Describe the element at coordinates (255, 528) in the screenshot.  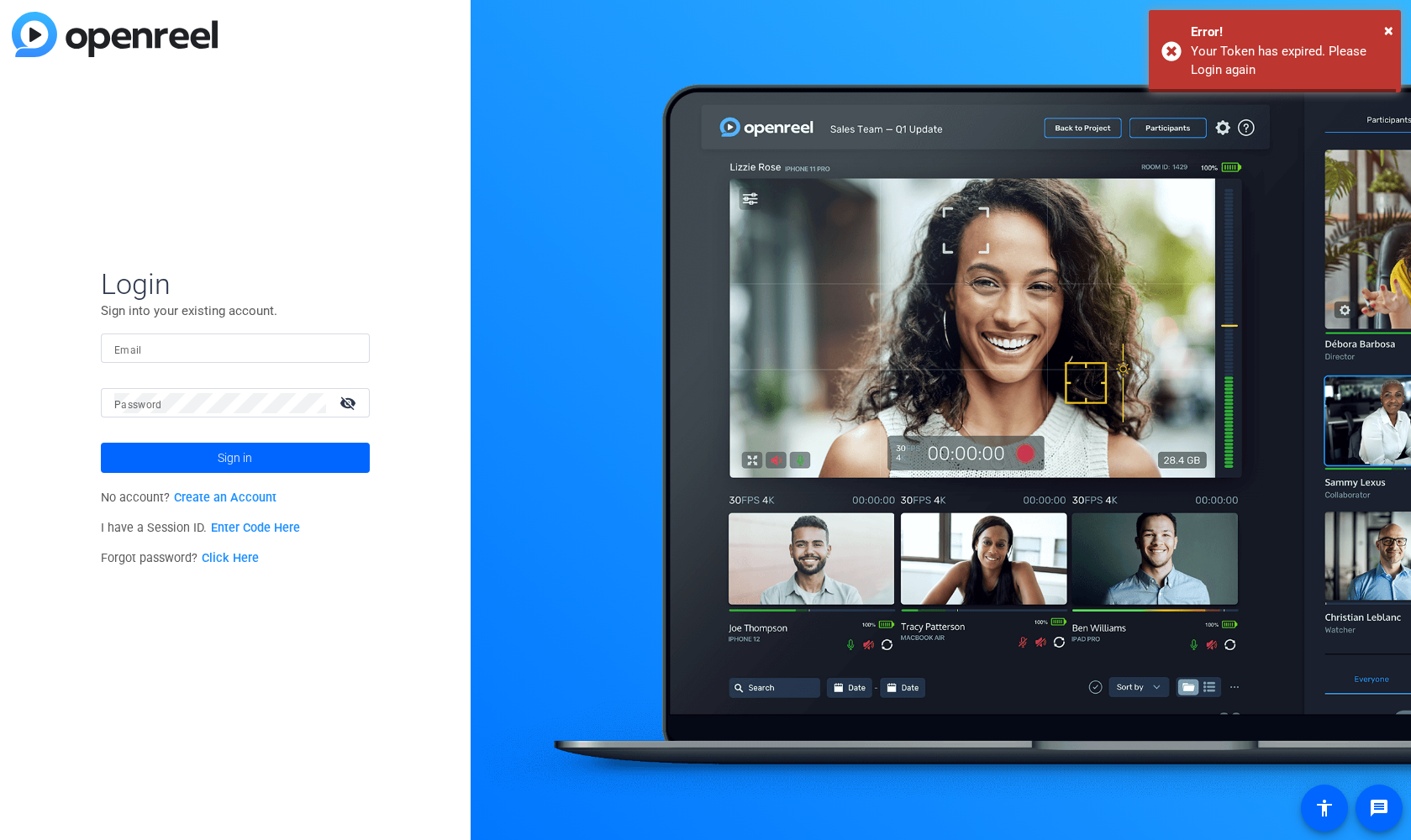
I see `a: Enter Code Here` at that location.